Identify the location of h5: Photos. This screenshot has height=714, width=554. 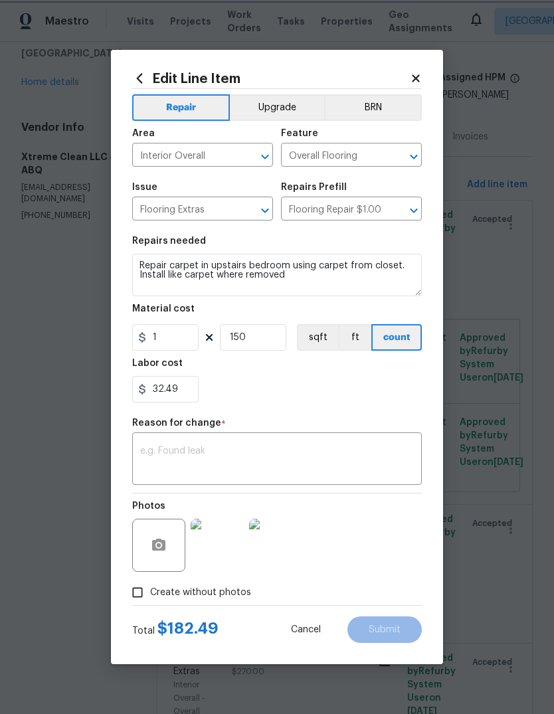
(149, 506).